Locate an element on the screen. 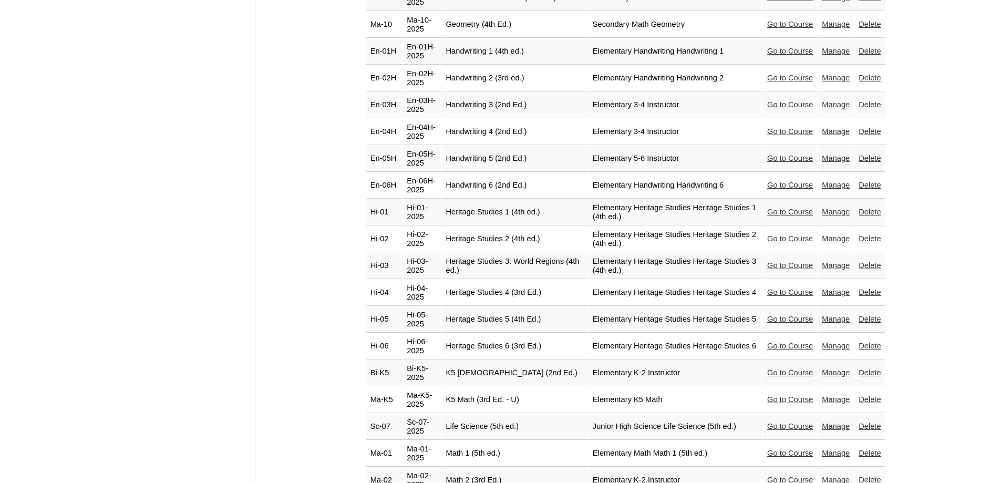  td: En-02H is located at coordinates (384, 78).